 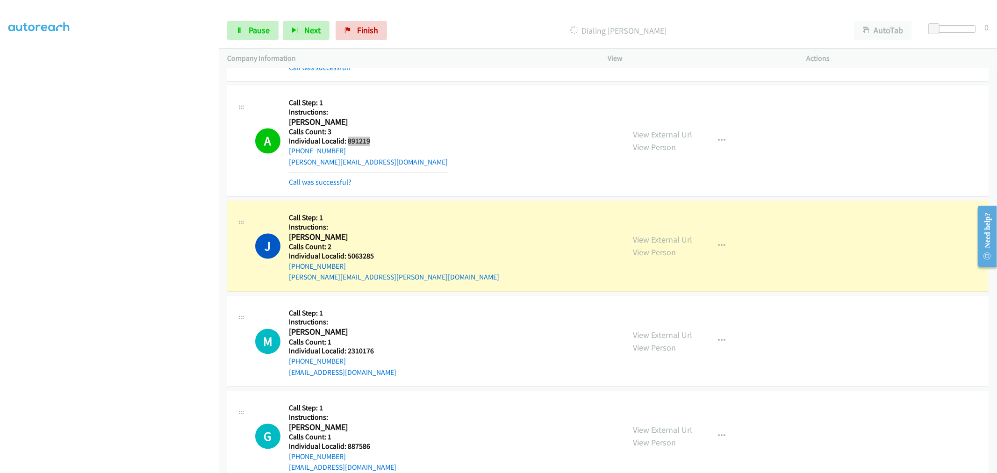 What do you see at coordinates (394, 247) in the screenshot?
I see `h5: Calls Count: 2` at bounding box center [394, 247].